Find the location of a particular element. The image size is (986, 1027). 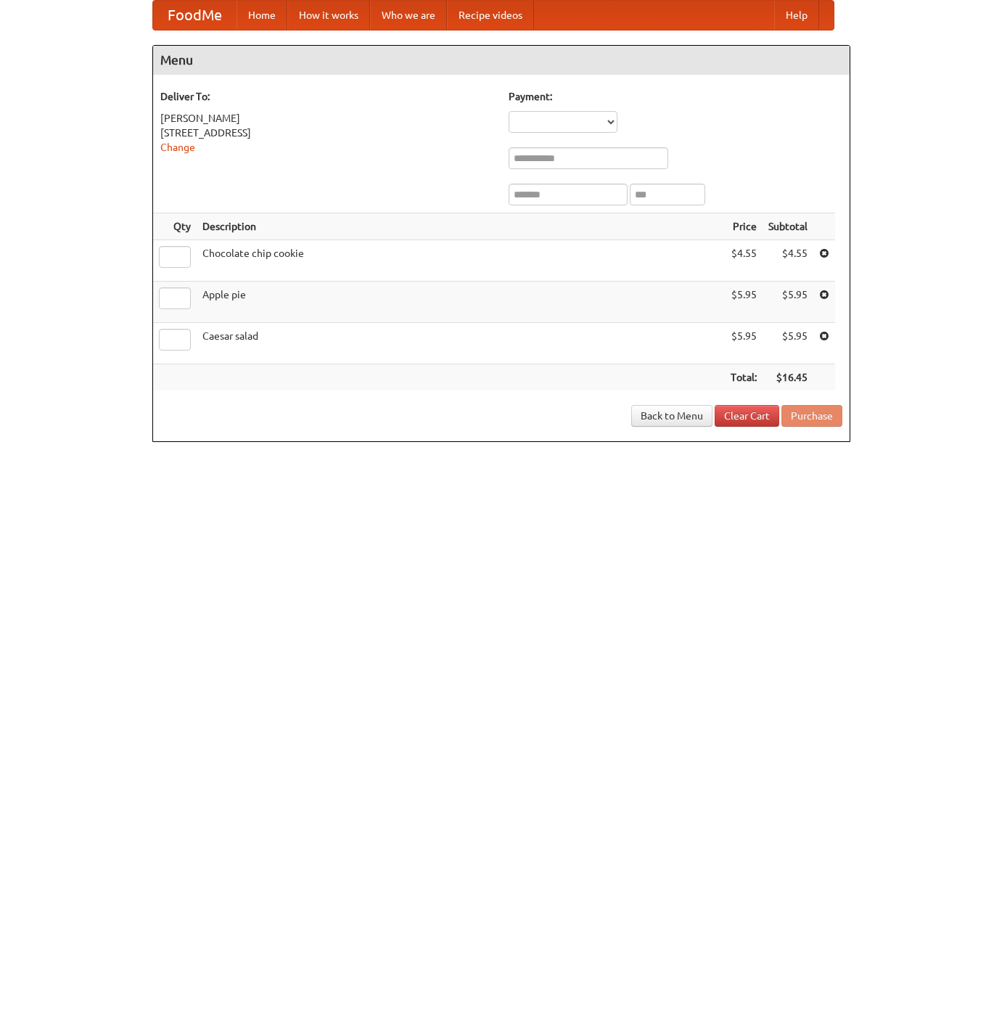

th: $16.45 is located at coordinates (788, 377).